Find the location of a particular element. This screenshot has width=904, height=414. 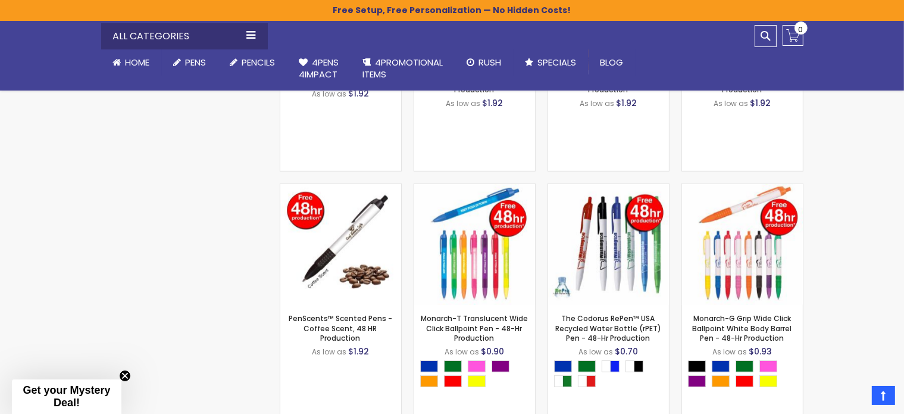

span: $0.90 is located at coordinates (492, 351).